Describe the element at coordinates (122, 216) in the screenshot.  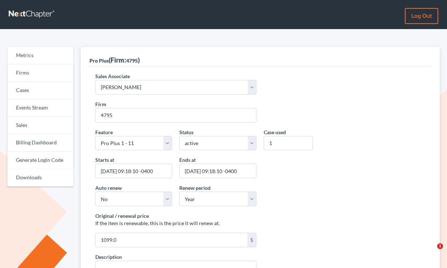
I see `label: Original / renewal price` at that location.